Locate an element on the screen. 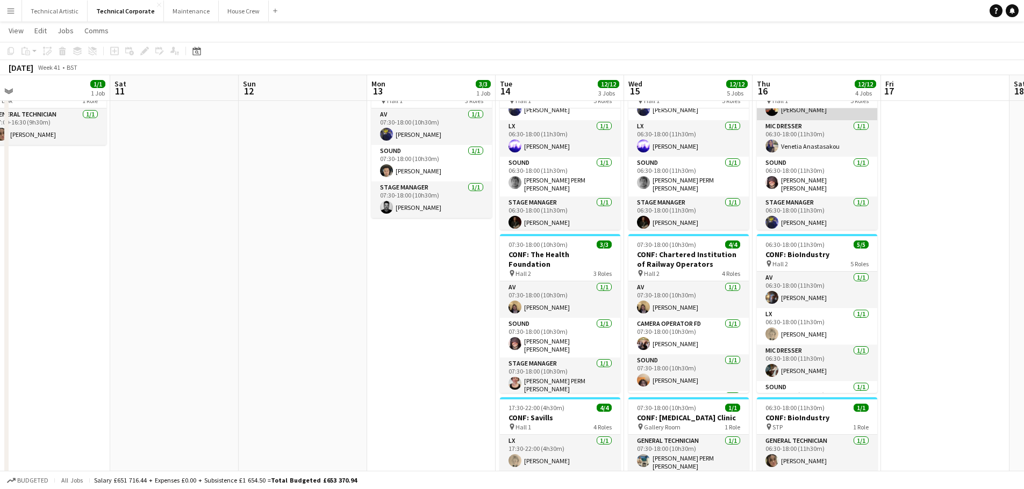 This screenshot has width=1024, height=489. a: Jobs is located at coordinates (66, 31).